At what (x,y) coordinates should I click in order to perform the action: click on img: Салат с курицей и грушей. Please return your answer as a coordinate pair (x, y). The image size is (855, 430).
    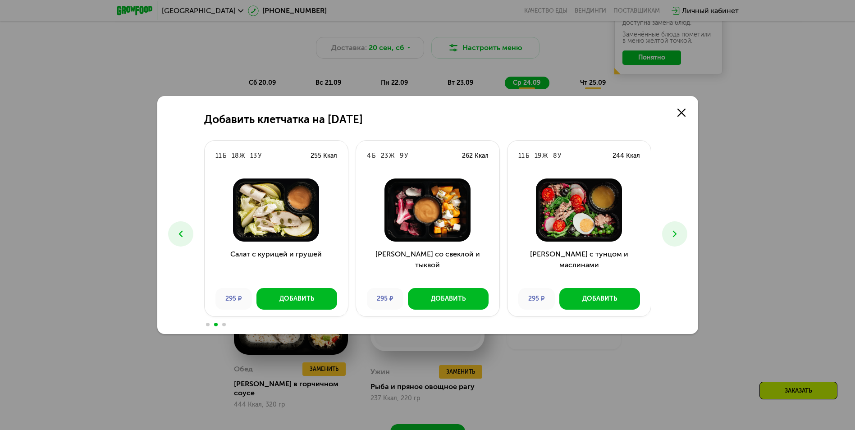
    Looking at the image, I should click on (276, 210).